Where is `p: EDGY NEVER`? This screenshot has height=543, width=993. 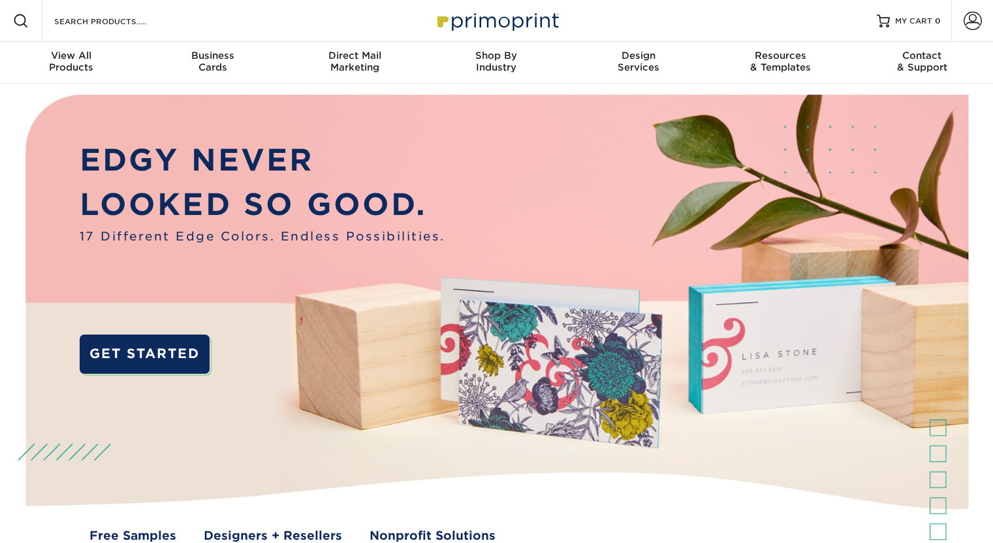
p: EDGY NEVER is located at coordinates (263, 160).